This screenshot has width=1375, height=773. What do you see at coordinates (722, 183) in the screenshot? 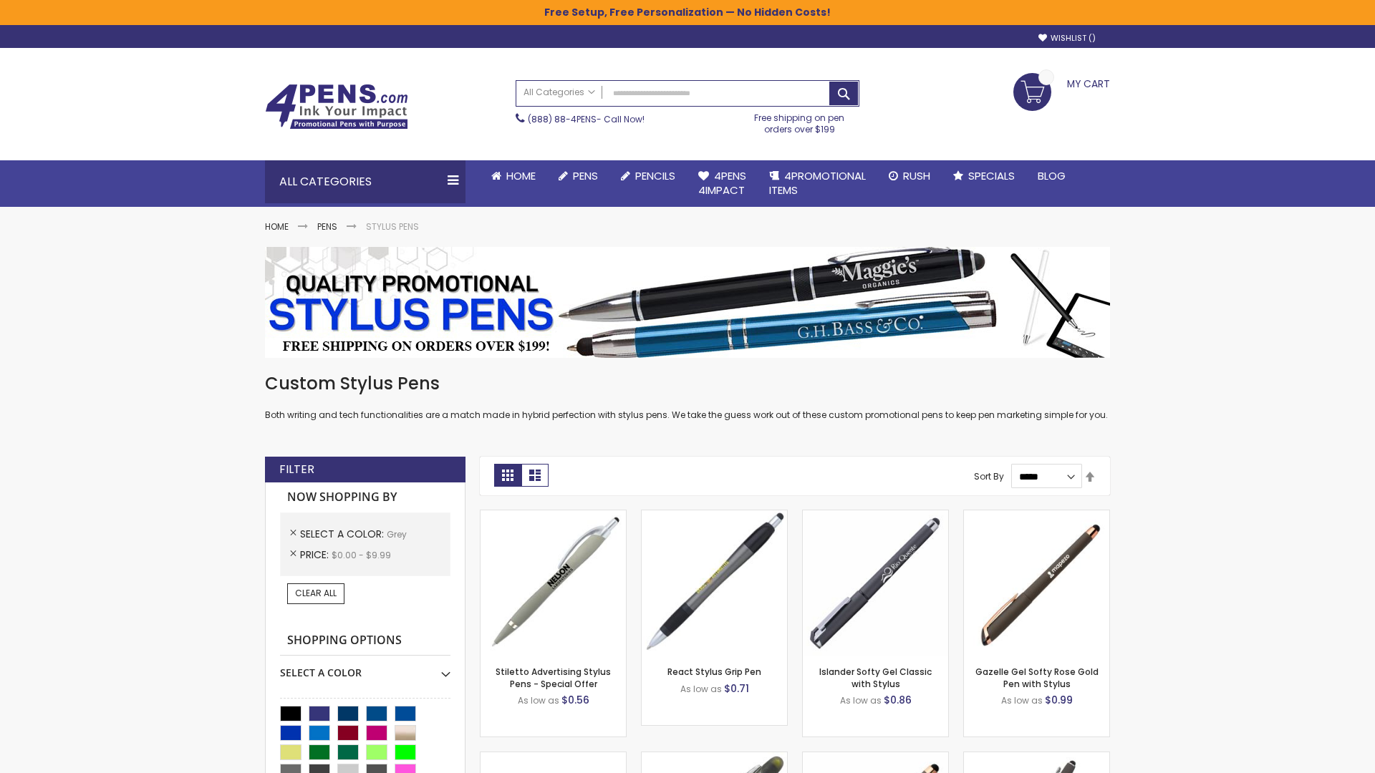
I see `a: 4Pens4impact` at bounding box center [722, 183].